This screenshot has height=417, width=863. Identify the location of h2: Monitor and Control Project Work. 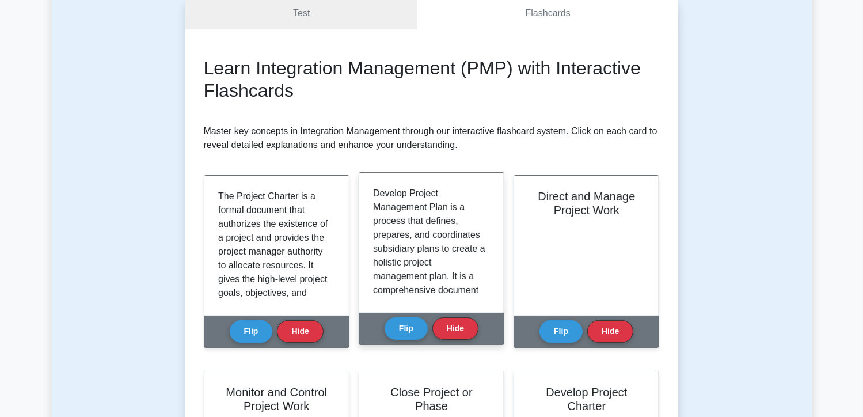
(276, 399).